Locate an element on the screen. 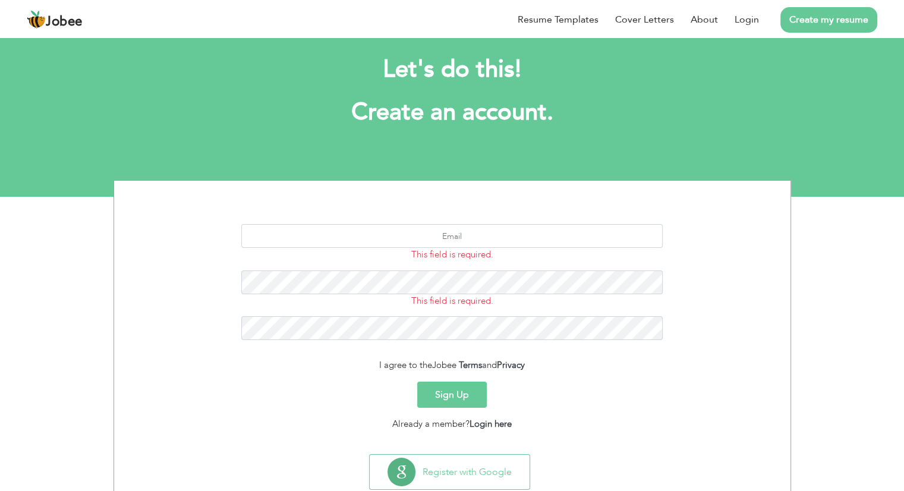  a: Jobee is located at coordinates (55, 20).